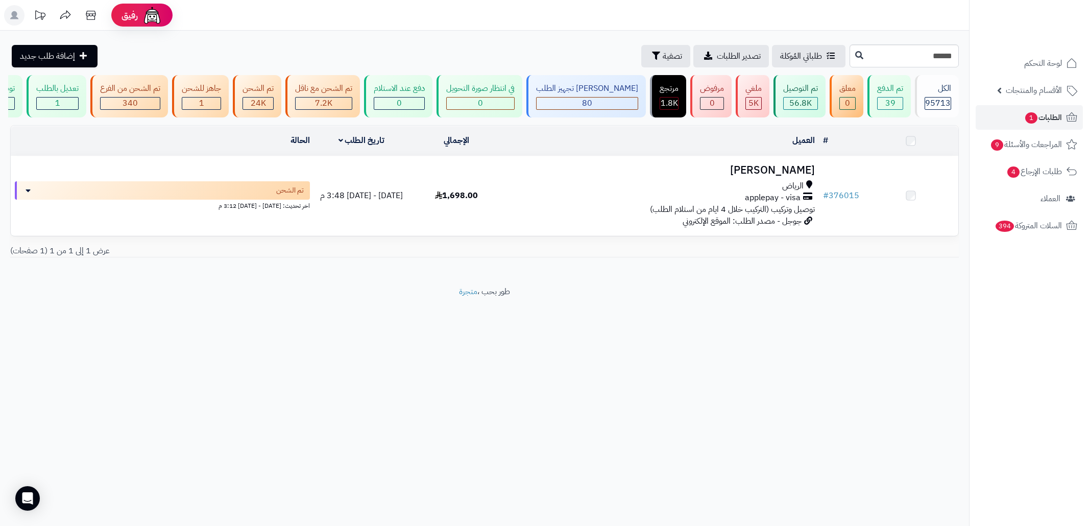 The height and width of the screenshot is (526, 1089). I want to click on span: طلبات الإرجاع, so click(1034, 172).